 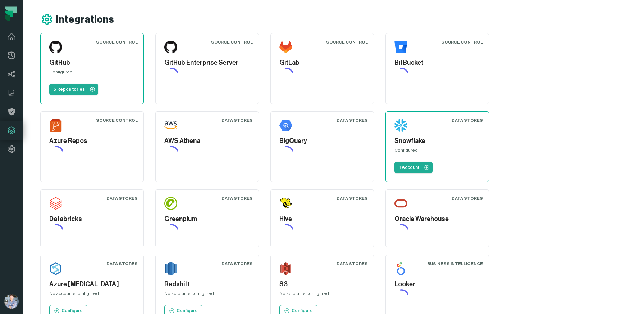 What do you see at coordinates (12, 301) in the screenshot?
I see `img: avatar of Alon Nafta` at bounding box center [12, 301].